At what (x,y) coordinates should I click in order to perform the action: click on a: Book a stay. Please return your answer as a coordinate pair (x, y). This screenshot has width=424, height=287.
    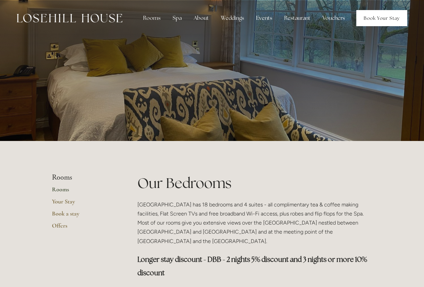
    Looking at the image, I should click on (84, 216).